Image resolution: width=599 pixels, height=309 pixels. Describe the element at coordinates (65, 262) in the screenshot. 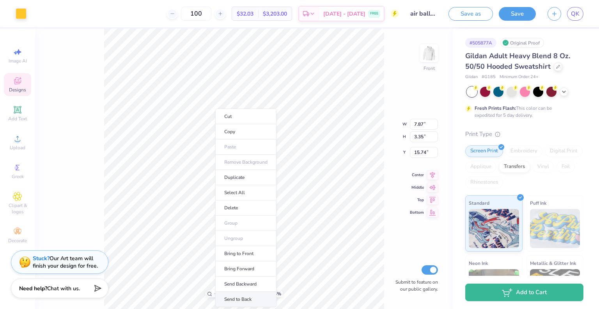

I see `div: Our Art team will finish your design for free.` at that location.